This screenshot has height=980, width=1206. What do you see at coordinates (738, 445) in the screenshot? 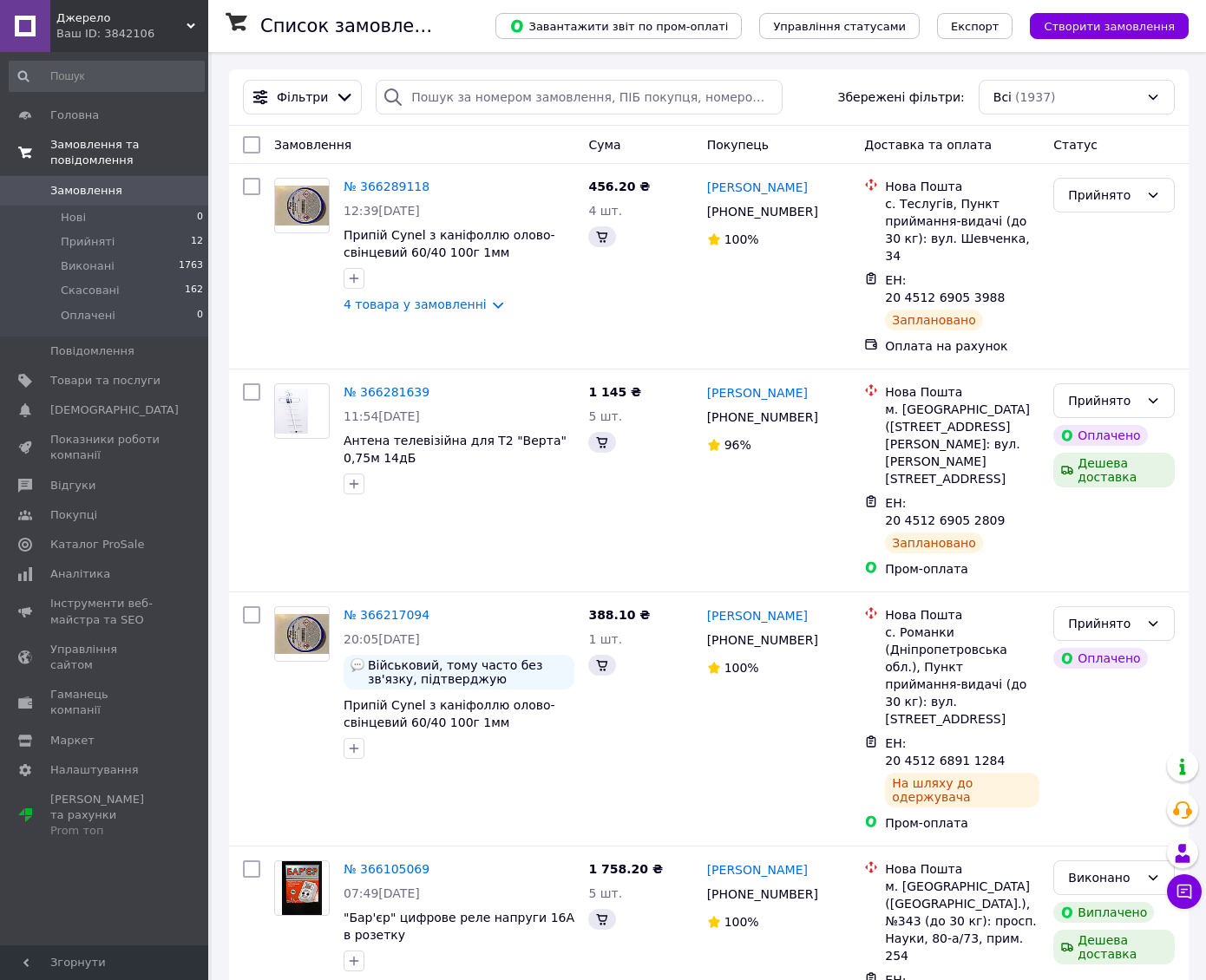
I see `span: 96%` at bounding box center [738, 445].